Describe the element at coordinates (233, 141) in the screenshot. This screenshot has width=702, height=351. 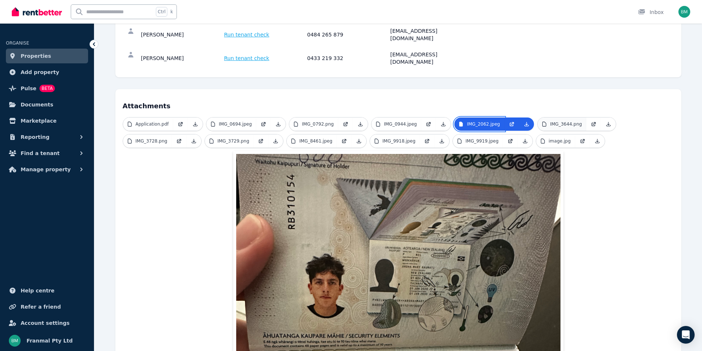
I see `p: IMG_3729.png` at that location.